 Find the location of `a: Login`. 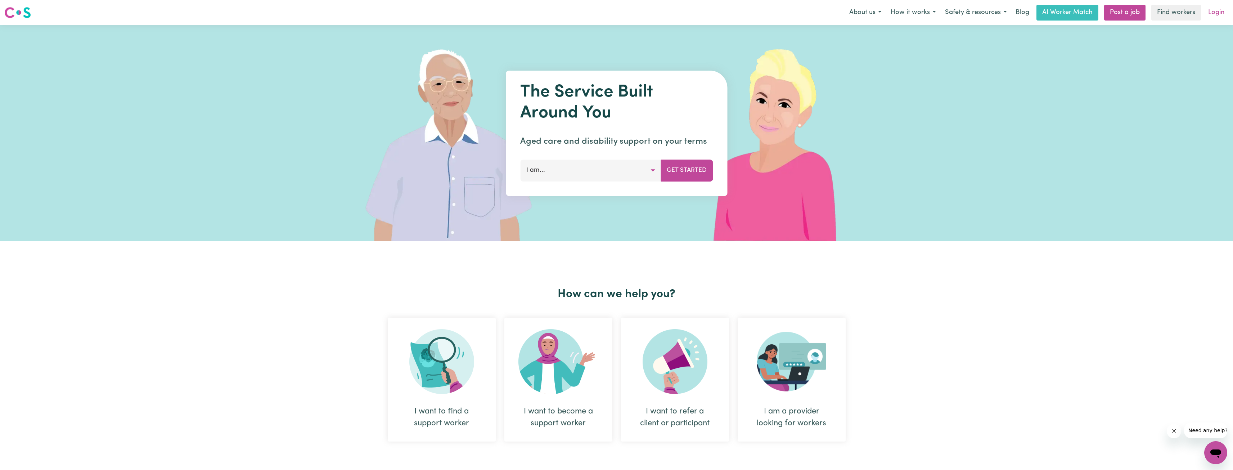

a: Login is located at coordinates (1216, 13).